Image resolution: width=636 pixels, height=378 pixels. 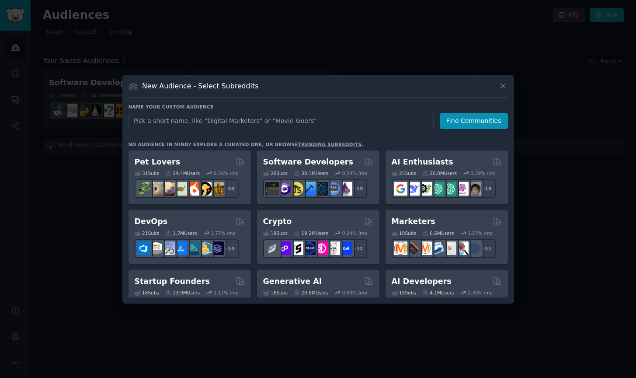 What do you see at coordinates (172, 281) in the screenshot?
I see `h2: Startup Founders` at bounding box center [172, 281].